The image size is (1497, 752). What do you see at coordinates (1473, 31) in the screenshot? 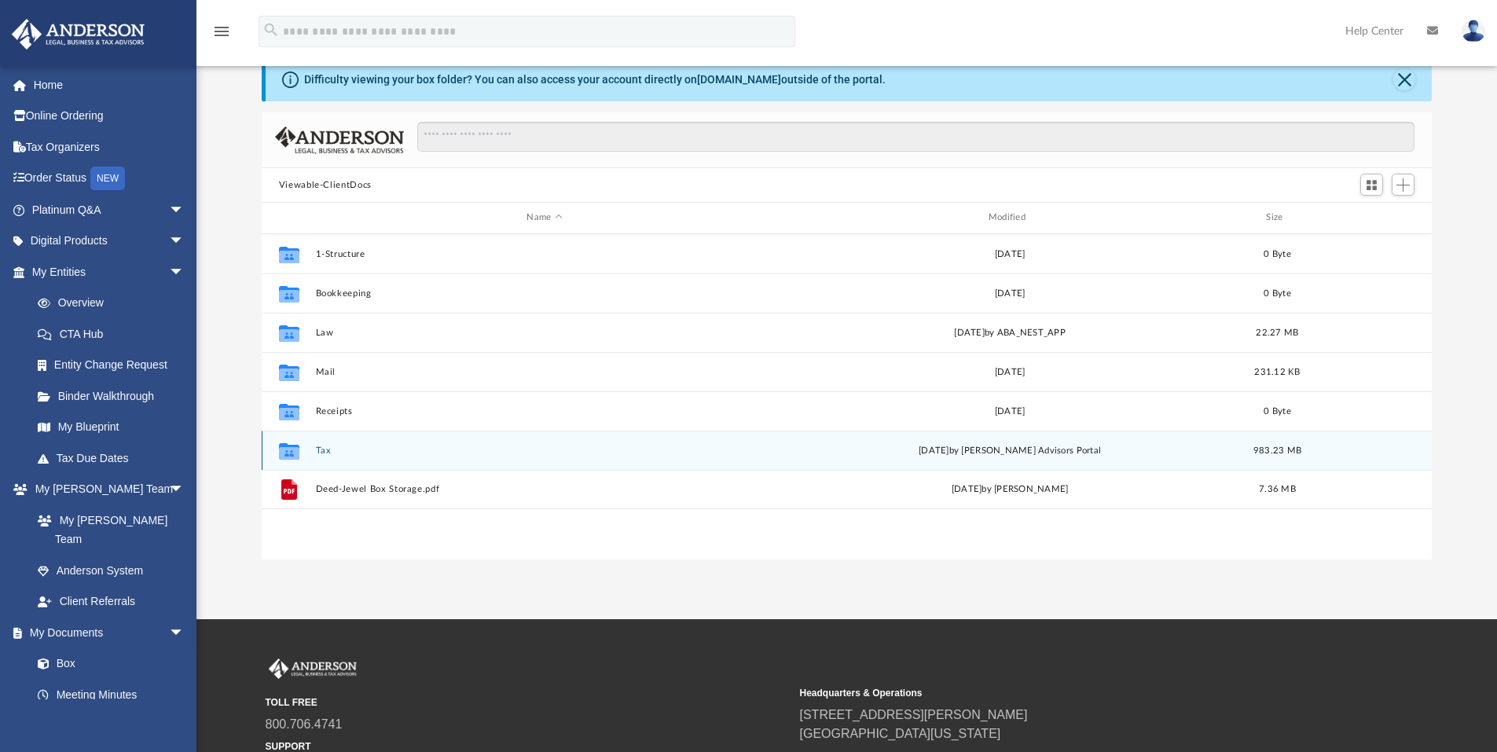
I see `img: User Pic` at bounding box center [1473, 31].